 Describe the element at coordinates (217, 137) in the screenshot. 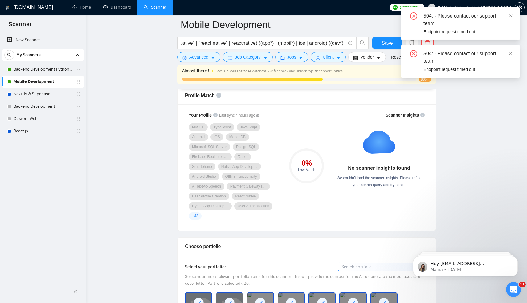

I see `span: iOS` at that location.